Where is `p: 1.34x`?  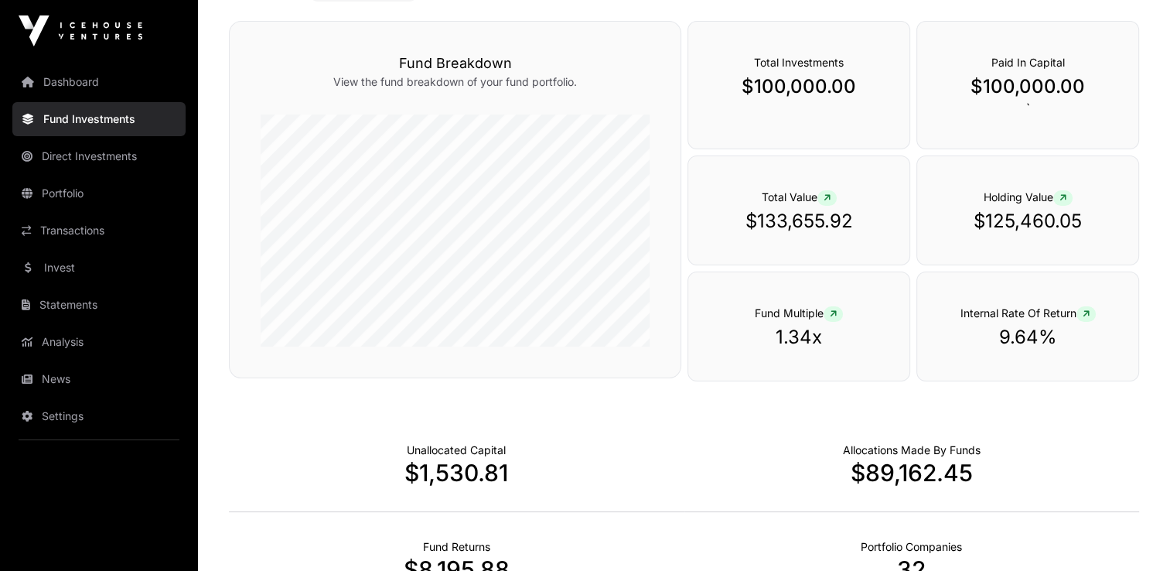 p: 1.34x is located at coordinates (799, 337).